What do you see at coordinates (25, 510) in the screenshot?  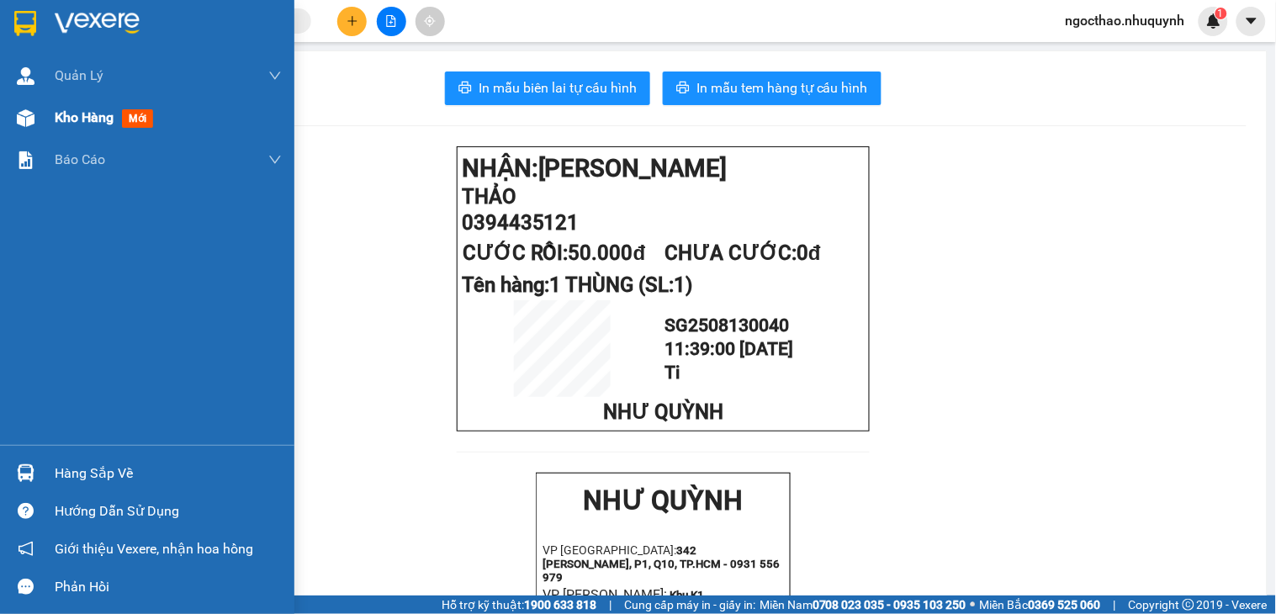 I see `span: question-circle` at bounding box center [25, 510].